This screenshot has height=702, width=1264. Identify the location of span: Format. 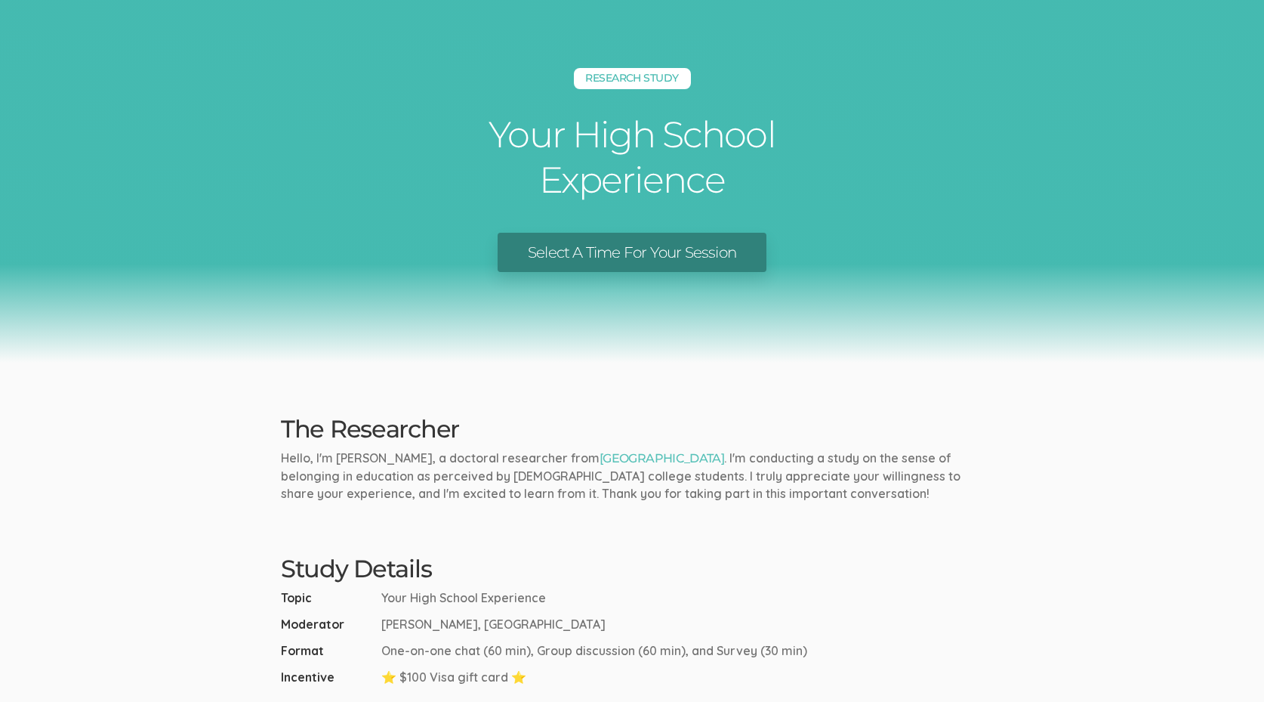
(328, 650).